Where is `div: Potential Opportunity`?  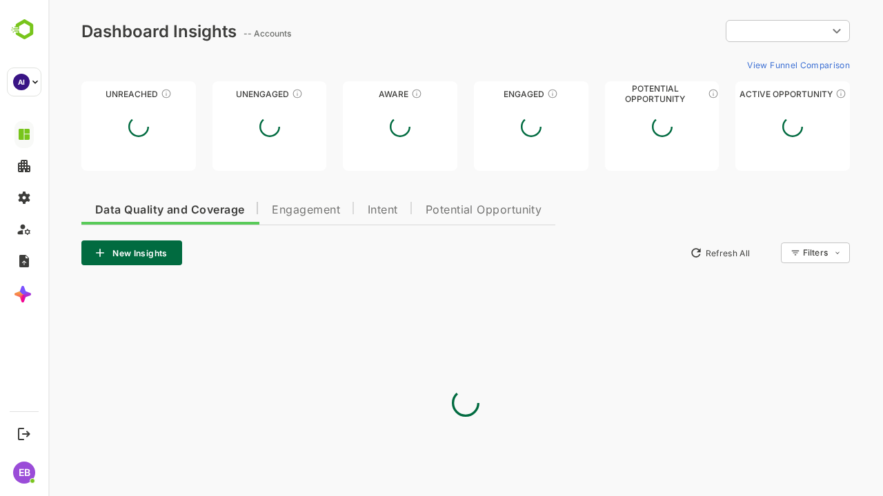
div: Potential Opportunity is located at coordinates (614, 94).